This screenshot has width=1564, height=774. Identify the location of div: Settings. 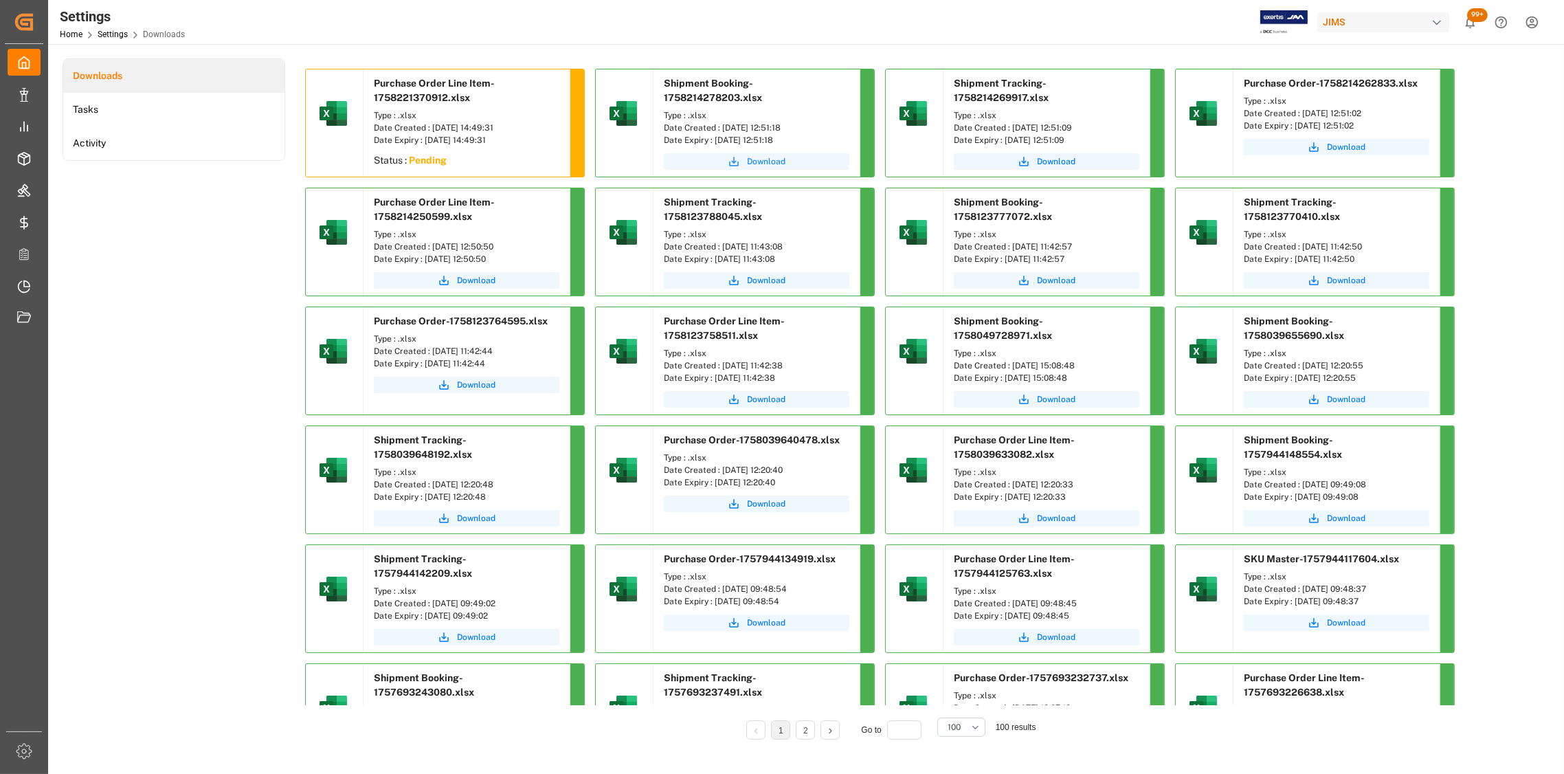
(122, 16).